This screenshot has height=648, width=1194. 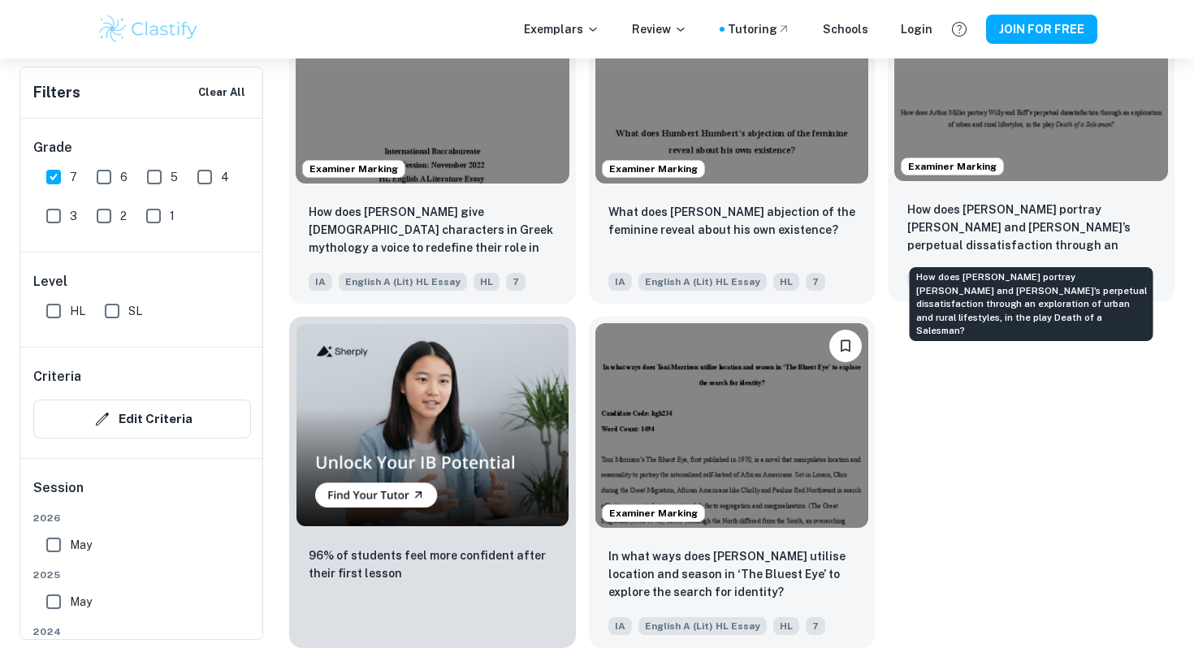 I want to click on button: Help and Feedback, so click(x=960, y=29).